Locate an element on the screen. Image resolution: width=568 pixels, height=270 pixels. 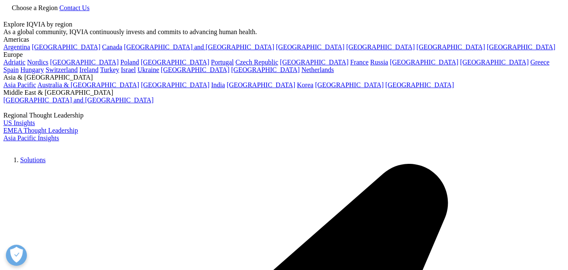
a: Korea is located at coordinates (305, 85).